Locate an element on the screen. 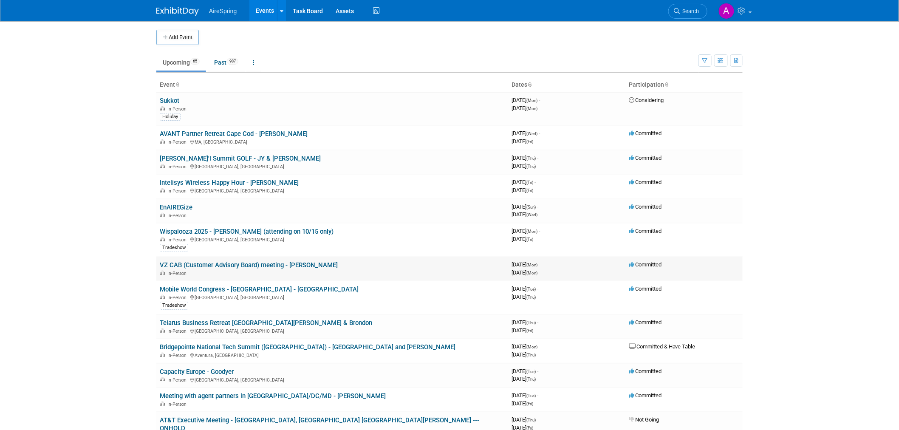 Image resolution: width=899 pixels, height=430 pixels. span: Search is located at coordinates (690, 11).